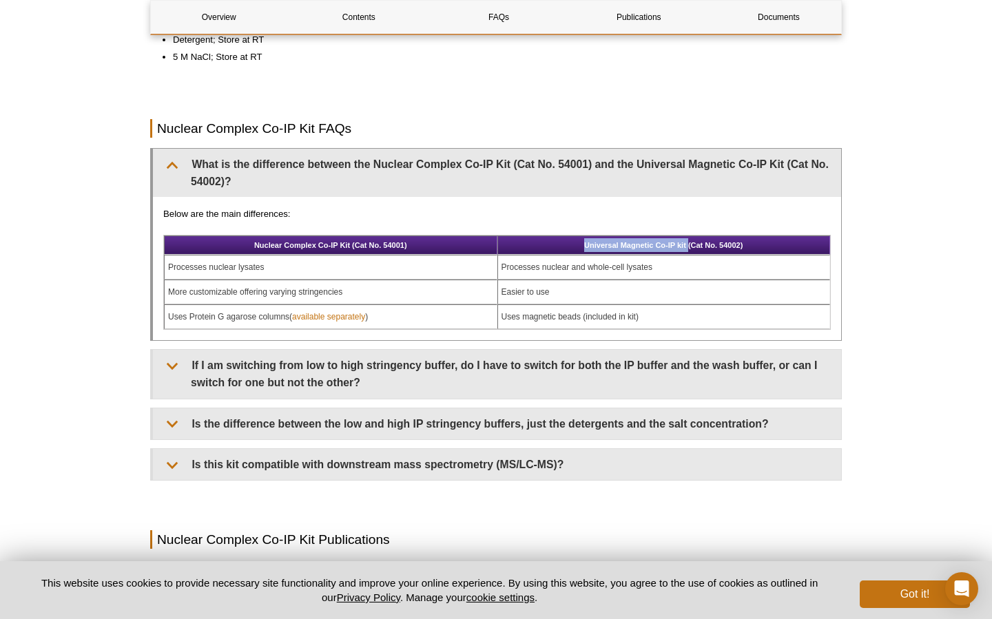 The image size is (992, 619). What do you see at coordinates (664, 267) in the screenshot?
I see `td: Processes nuclear and whole-cell lysates` at bounding box center [664, 267].